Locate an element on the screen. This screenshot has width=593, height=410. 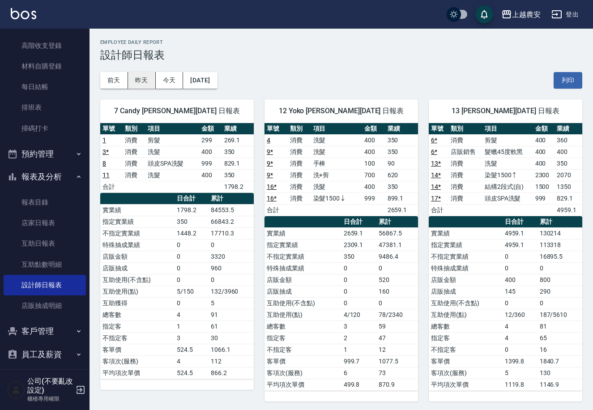
td: 870.9 is located at coordinates (397, 384).